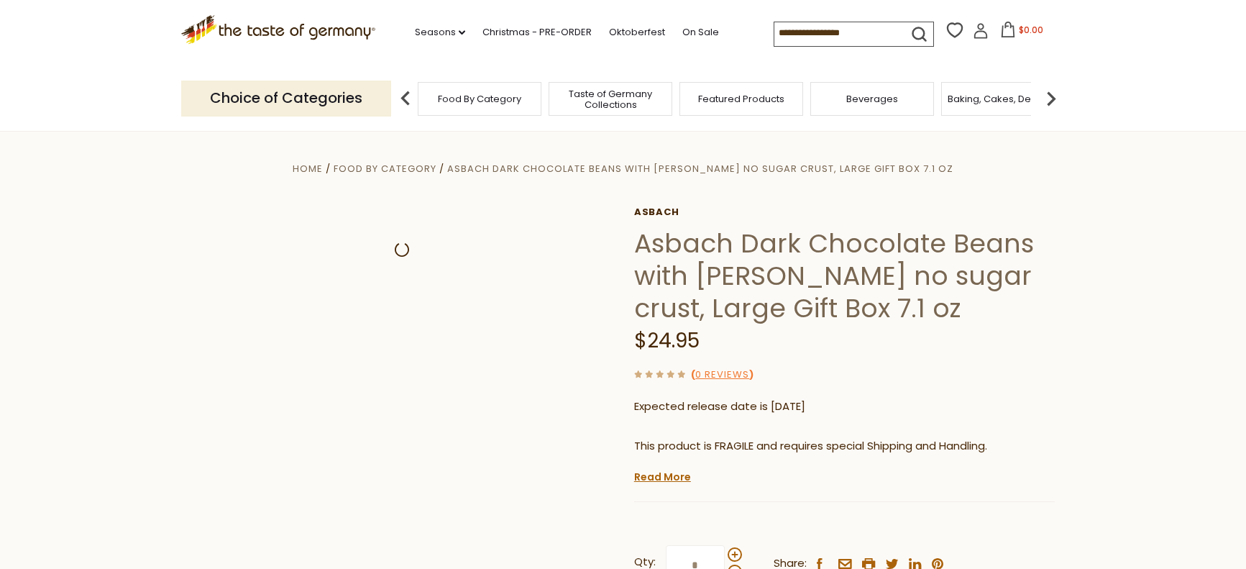 The height and width of the screenshot is (569, 1246). Describe the element at coordinates (742, 99) in the screenshot. I see `span: Featured Products` at that location.